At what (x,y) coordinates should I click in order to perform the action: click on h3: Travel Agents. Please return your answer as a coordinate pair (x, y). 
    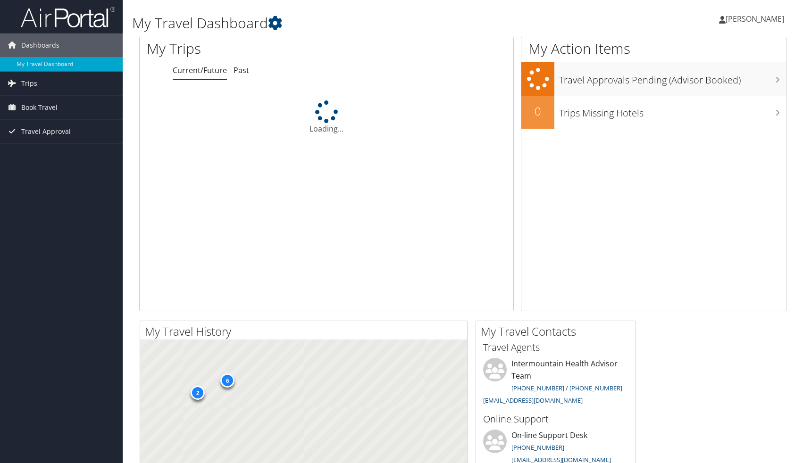
    Looking at the image, I should click on (556, 348).